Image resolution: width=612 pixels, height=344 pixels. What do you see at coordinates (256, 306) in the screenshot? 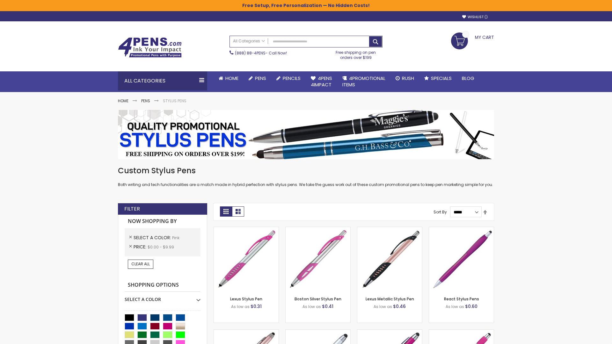
I see `span: $0.31` at bounding box center [256, 306].